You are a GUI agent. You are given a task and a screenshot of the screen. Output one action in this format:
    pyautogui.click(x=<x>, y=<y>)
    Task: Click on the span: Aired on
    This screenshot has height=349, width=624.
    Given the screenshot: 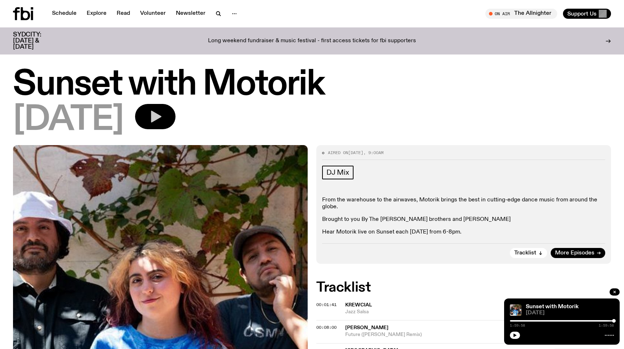 What is the action you would take?
    pyautogui.click(x=338, y=153)
    